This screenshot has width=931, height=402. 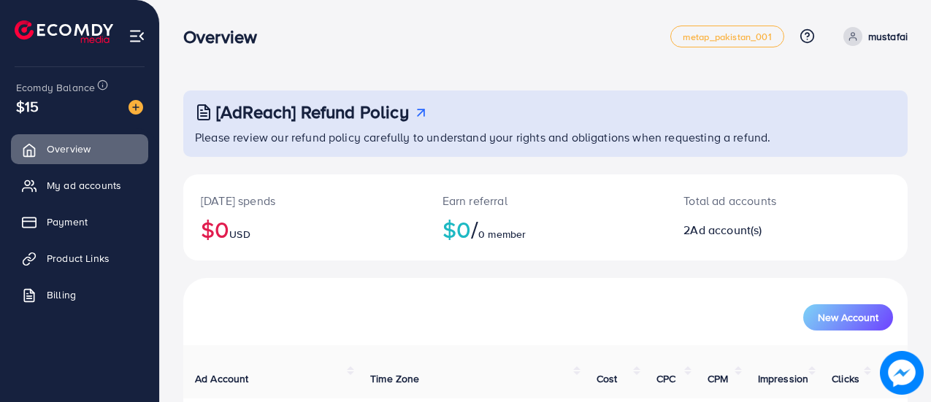 What do you see at coordinates (757, 230) in the screenshot?
I see `h2: 2` at bounding box center [757, 230].